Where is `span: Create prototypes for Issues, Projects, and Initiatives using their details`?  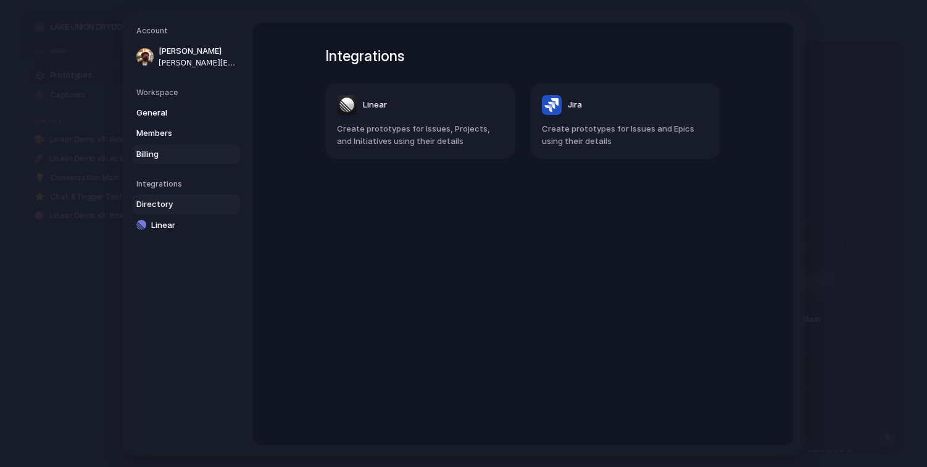 span: Create prototypes for Issues, Projects, and Initiatives using their details is located at coordinates (420, 135).